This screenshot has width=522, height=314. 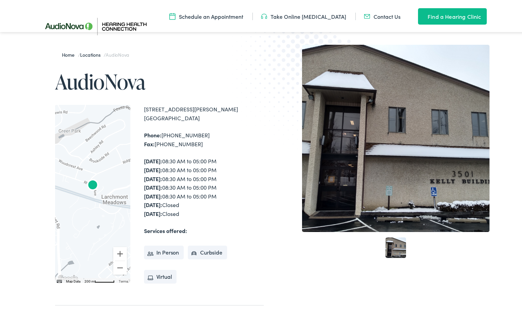 What do you see at coordinates (204, 186) in the screenshot?
I see `div: 08:30 AM to 05:00 PM 08:30 AM to 05:00 PM 08:30 AM to 05:00 PM 08:30 AM to 05:00 PM 08:30 AM to 0...` at bounding box center [204, 186].